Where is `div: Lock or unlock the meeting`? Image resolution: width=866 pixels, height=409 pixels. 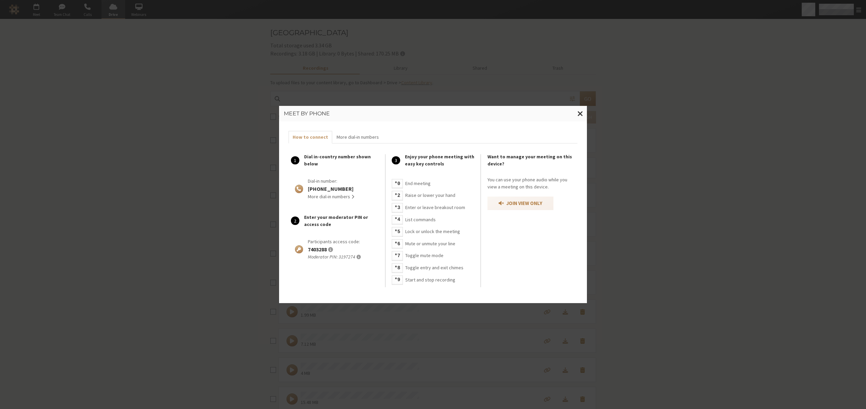
div: Lock or unlock the meeting is located at coordinates (435, 232).